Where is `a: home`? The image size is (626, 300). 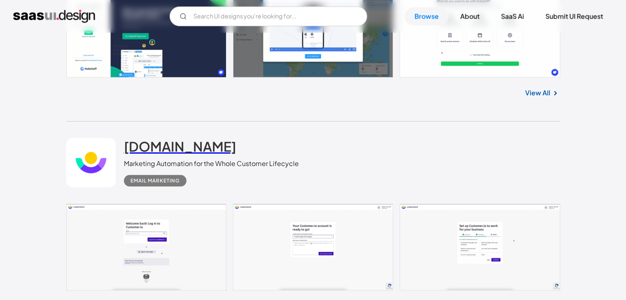 a: home is located at coordinates (54, 16).